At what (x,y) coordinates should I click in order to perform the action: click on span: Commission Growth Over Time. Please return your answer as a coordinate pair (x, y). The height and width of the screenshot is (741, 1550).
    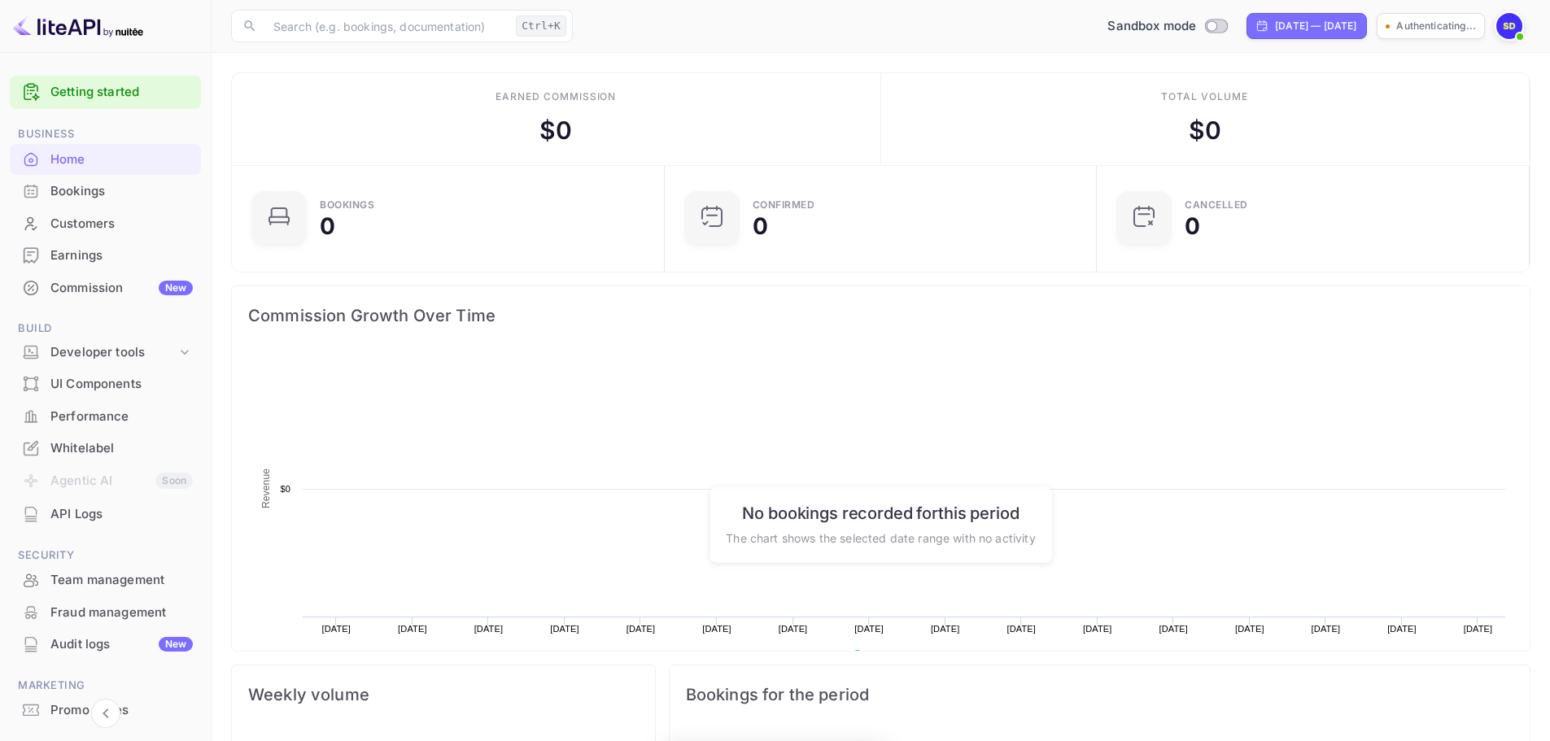
    Looking at the image, I should click on (880, 316).